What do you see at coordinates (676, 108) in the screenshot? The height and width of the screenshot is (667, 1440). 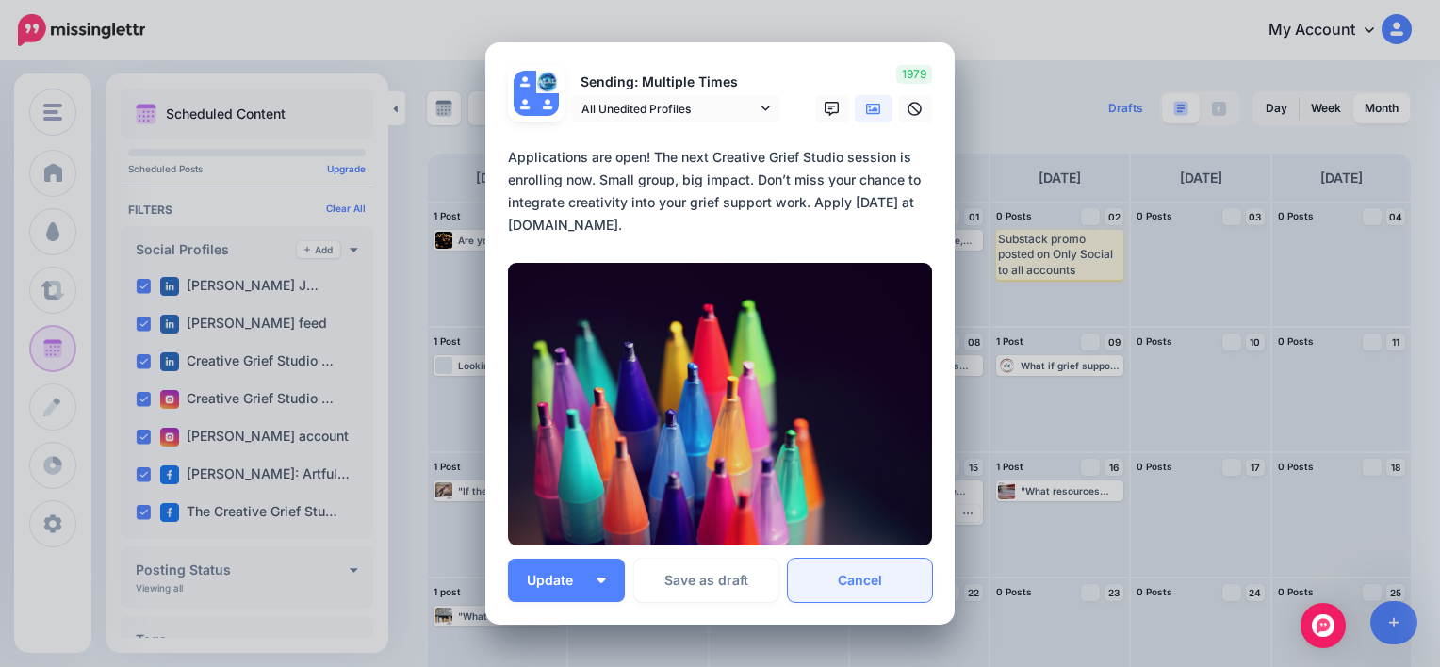 I see `a: All Unedited Profiles` at bounding box center [676, 108].